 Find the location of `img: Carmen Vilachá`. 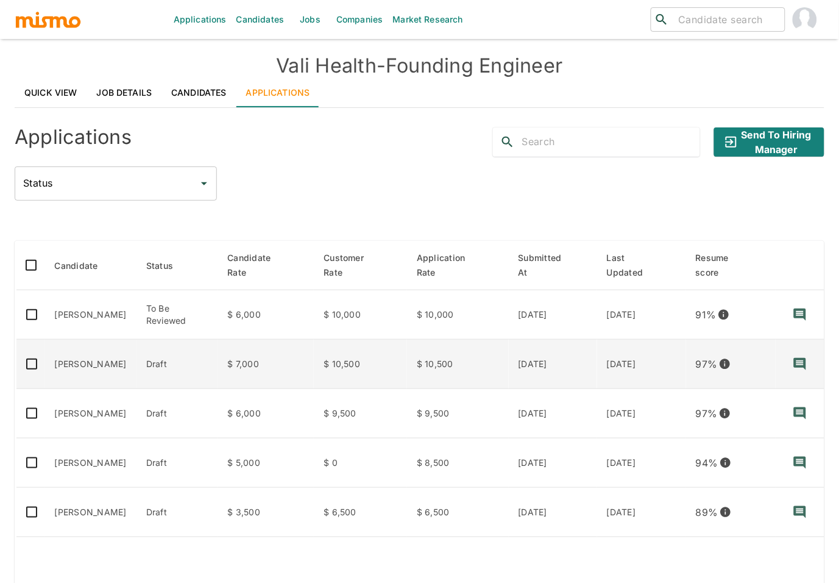

img: Carmen Vilachá is located at coordinates (805, 20).